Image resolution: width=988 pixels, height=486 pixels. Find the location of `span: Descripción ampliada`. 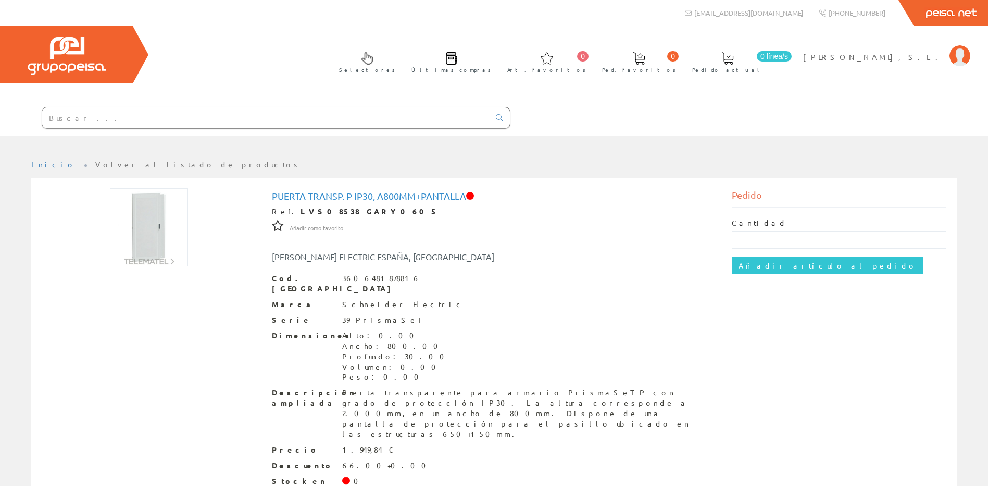

span: Descripción ampliada is located at coordinates (303, 398).